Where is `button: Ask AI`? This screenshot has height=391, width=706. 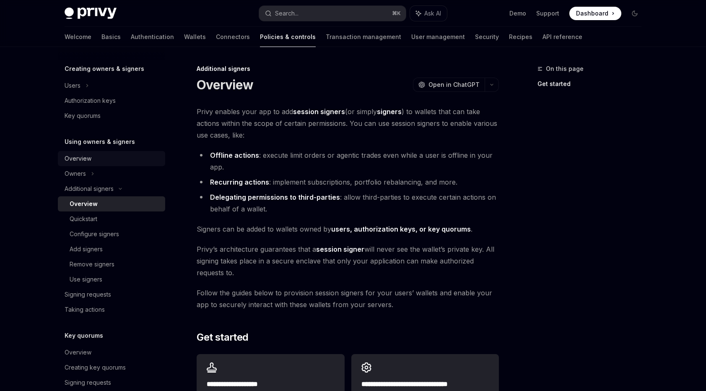 button: Ask AI is located at coordinates (428, 13).